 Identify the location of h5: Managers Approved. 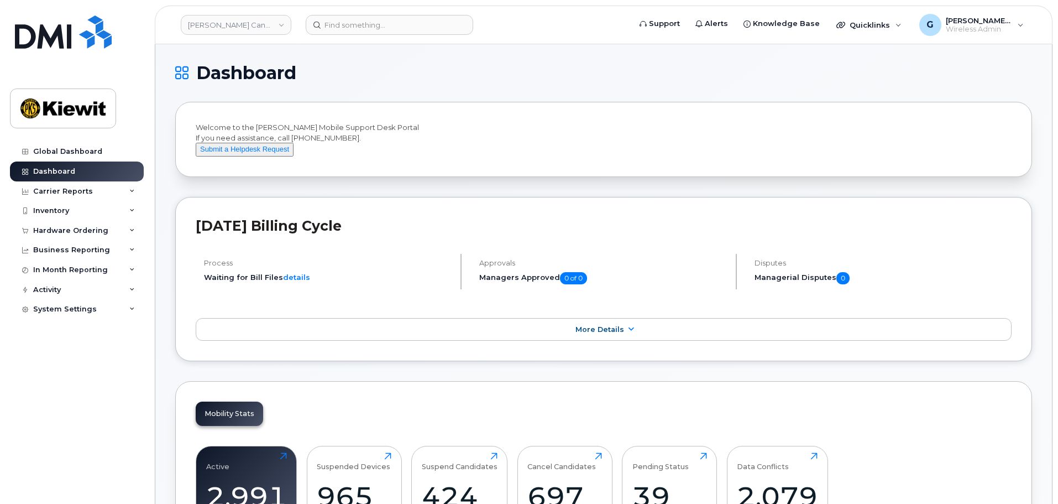
(603, 278).